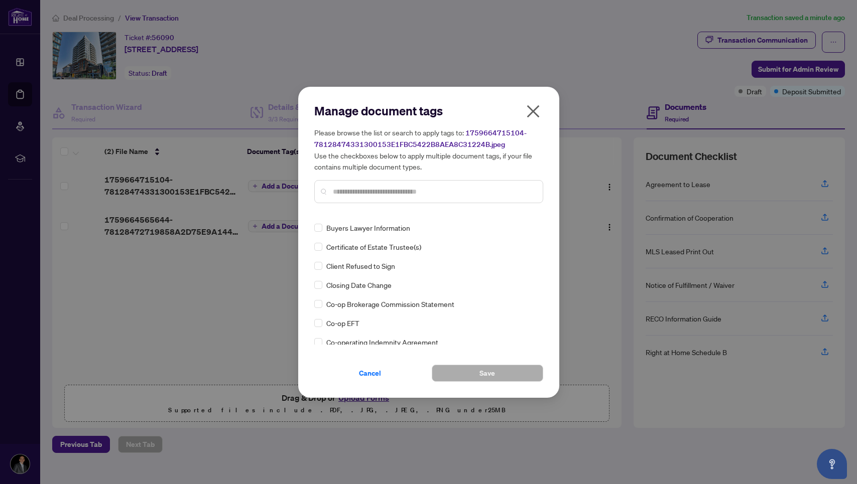  Describe the element at coordinates (429, 150) in the screenshot. I see `h5: Please browse the list or search to apply tags to: Use the checkboxes below to apply multiple doc...` at that location.